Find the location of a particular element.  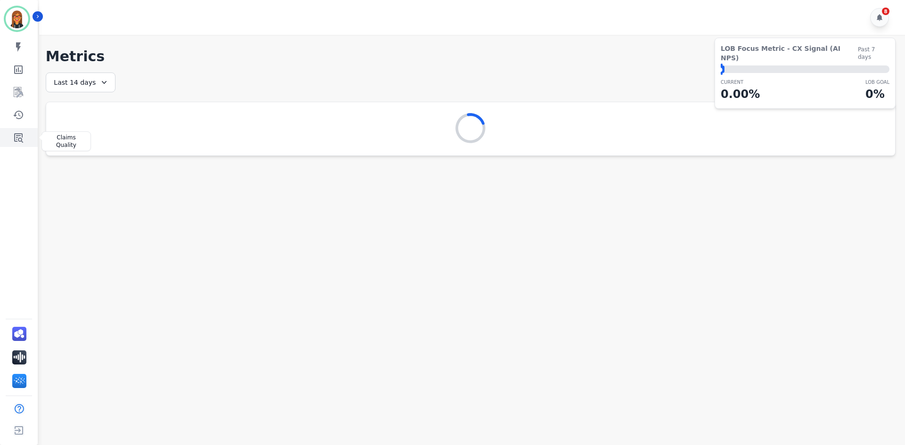

p: 0.00 % is located at coordinates (740, 94).